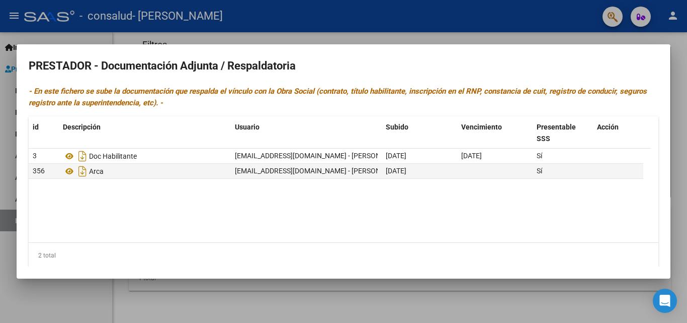 This screenshot has width=687, height=323. I want to click on span: 3, so click(35, 155).